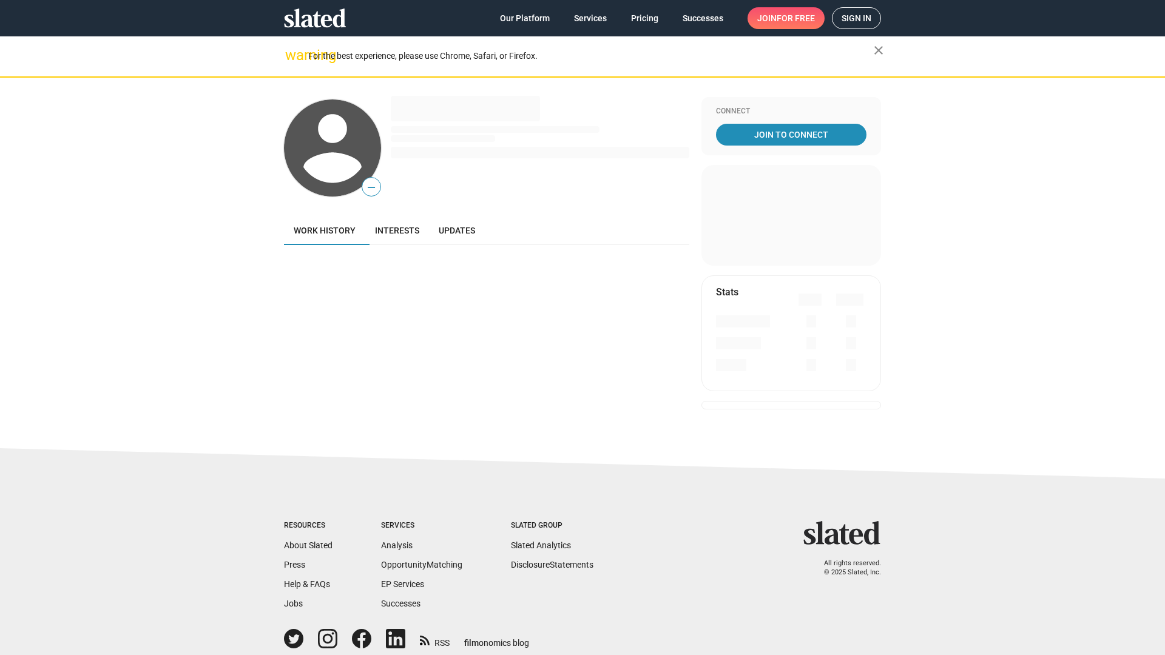 This screenshot has height=655, width=1165. Describe the element at coordinates (308, 546) in the screenshot. I see `a: About Slated` at that location.